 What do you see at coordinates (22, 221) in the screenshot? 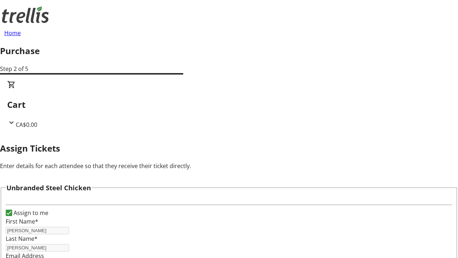
I see `label: First Name*` at bounding box center [22, 221].